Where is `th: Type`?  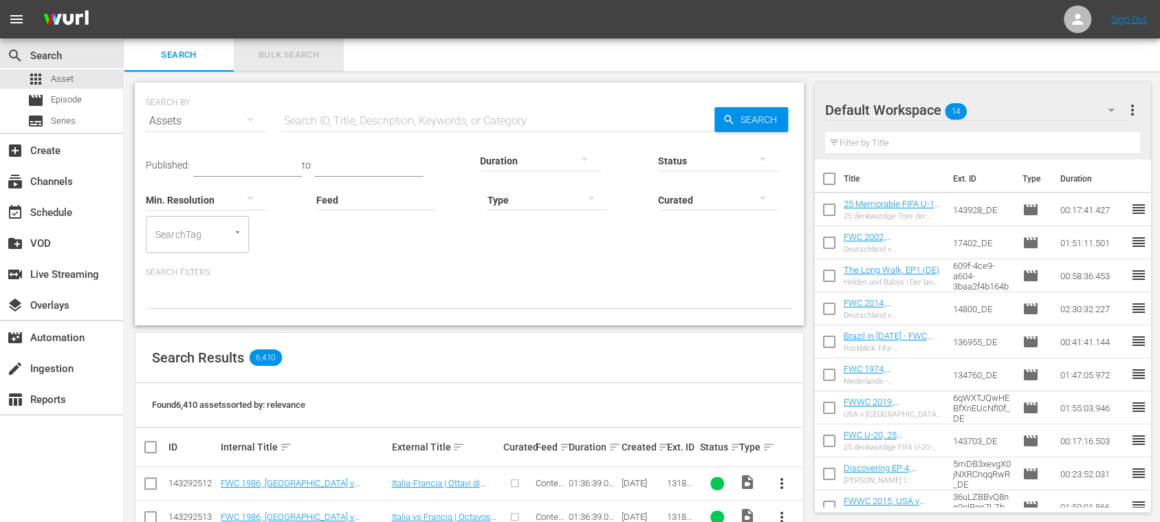 th: Type is located at coordinates (1032, 179).